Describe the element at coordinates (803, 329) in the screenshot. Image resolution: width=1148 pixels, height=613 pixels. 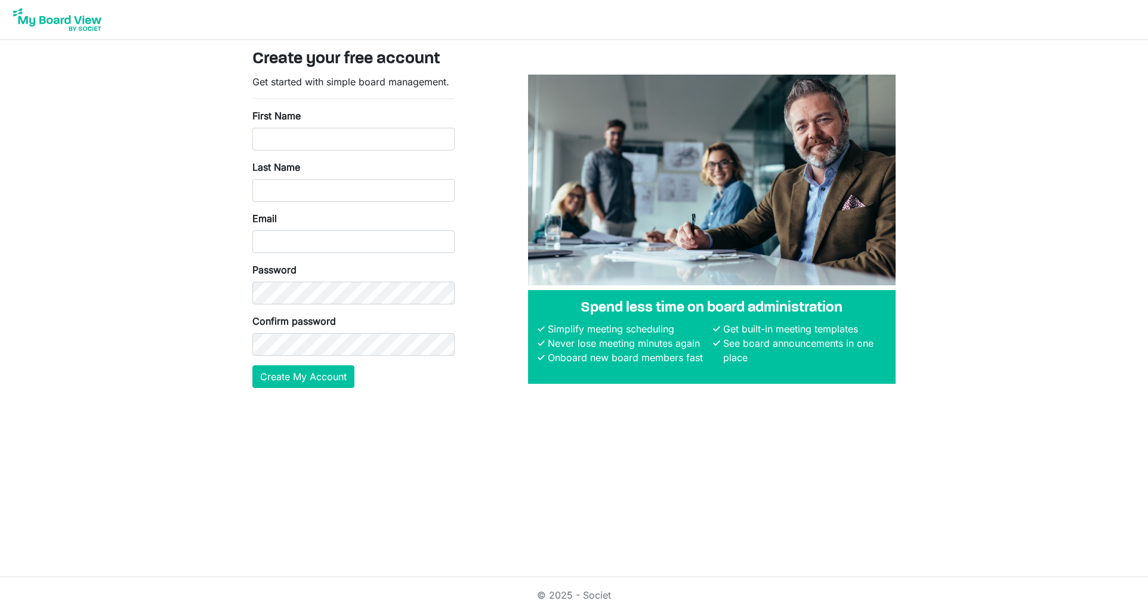
I see `li: Get built-in meeting templates` at that location.